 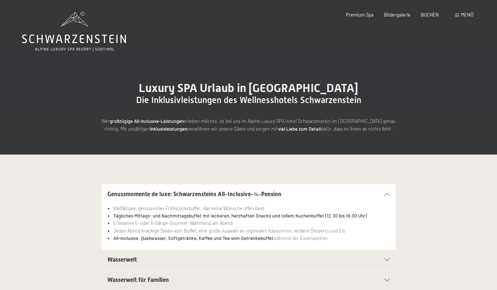 What do you see at coordinates (360, 15) in the screenshot?
I see `a: Premium Spa` at bounding box center [360, 15].